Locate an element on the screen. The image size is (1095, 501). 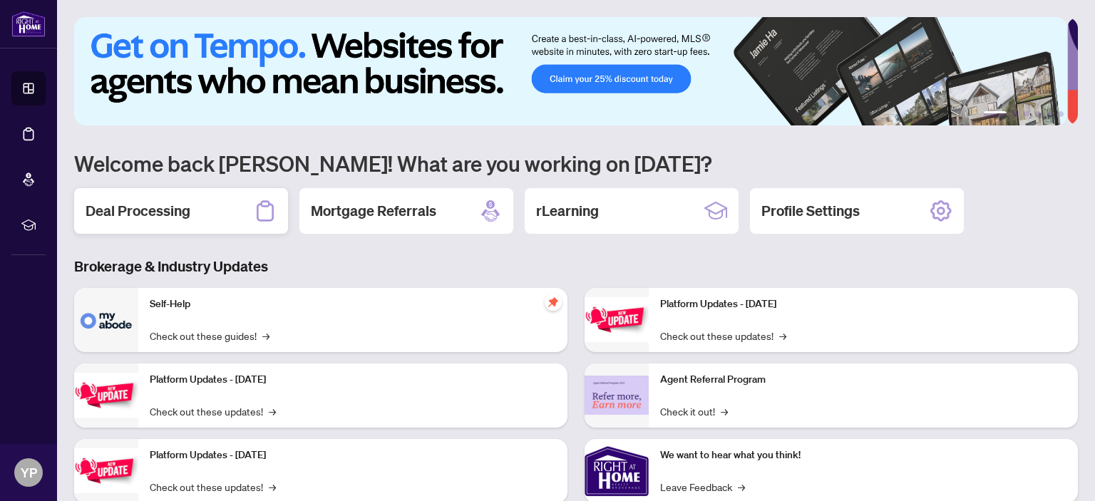
img: Platform Updates - June 23, 2025 is located at coordinates (616, 319).